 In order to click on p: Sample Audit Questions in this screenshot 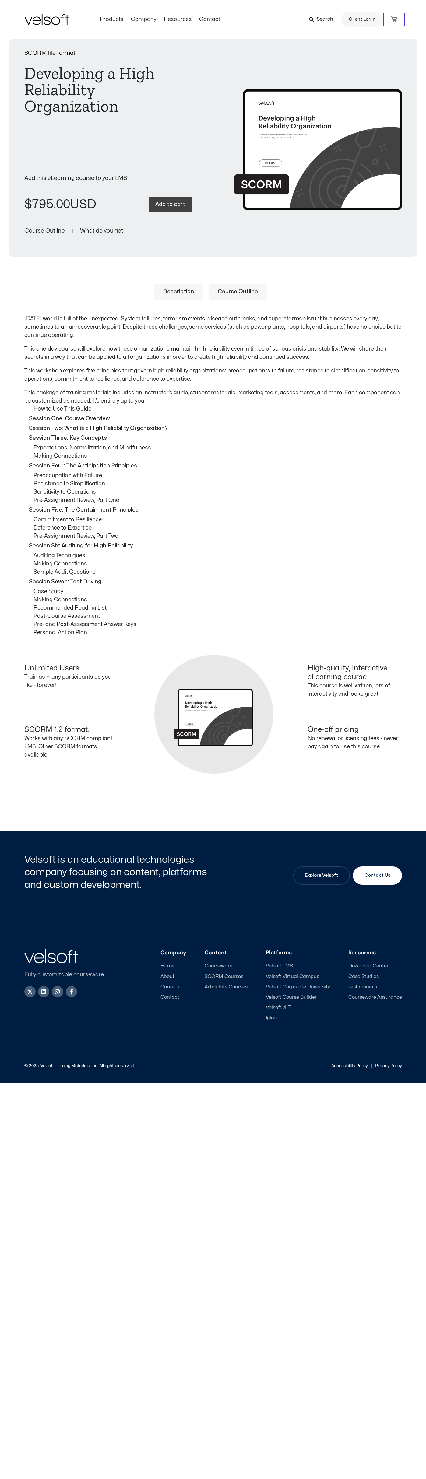, I will do `click(218, 572)`.